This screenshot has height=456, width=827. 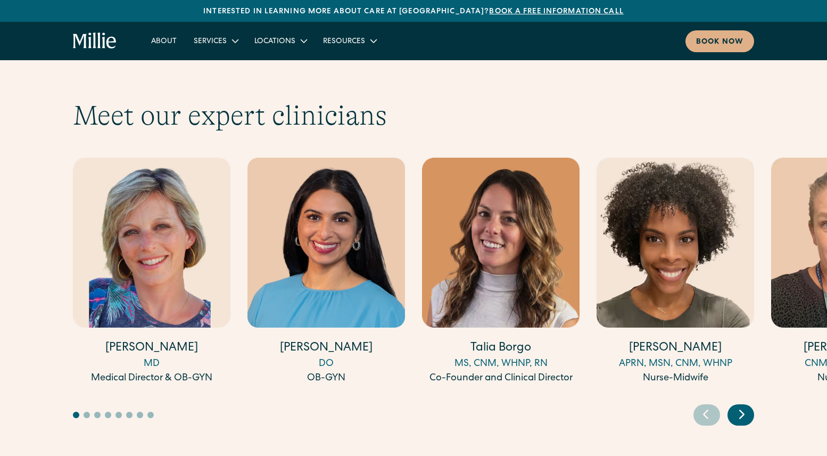 What do you see at coordinates (741, 415) in the screenshot?
I see `div: Next slide` at bounding box center [741, 415].